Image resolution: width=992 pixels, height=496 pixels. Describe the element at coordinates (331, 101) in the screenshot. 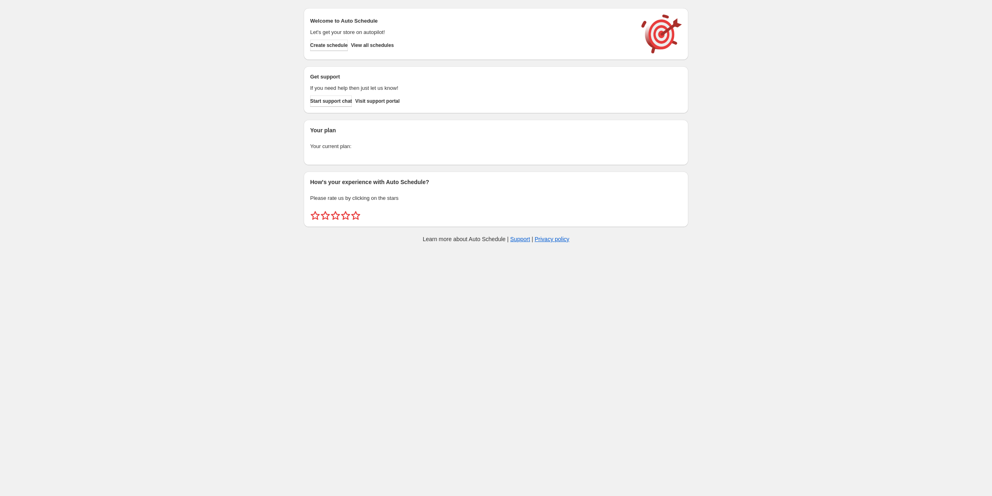

I see `a: Start support chat` at that location.